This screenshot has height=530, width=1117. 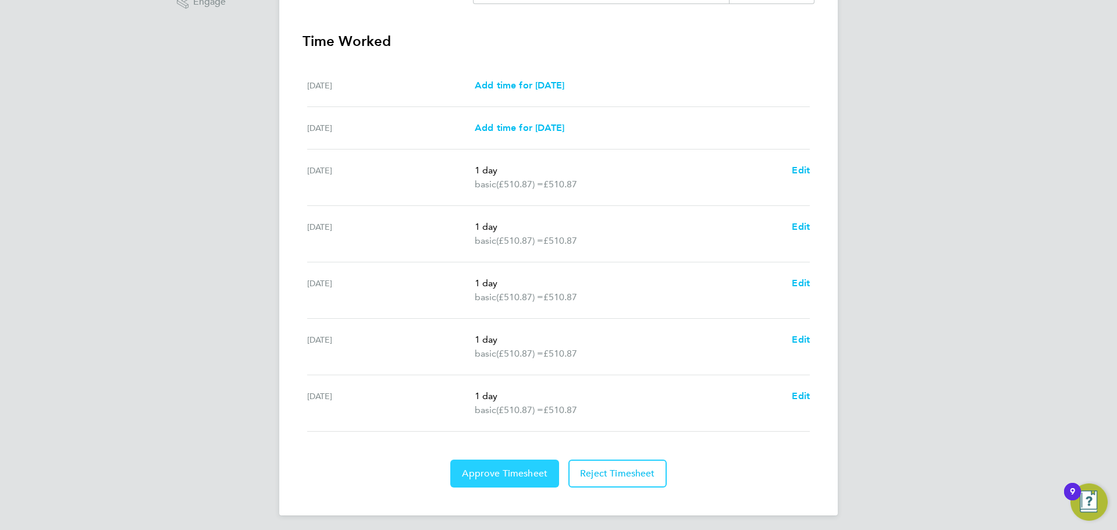 What do you see at coordinates (559, 41) in the screenshot?
I see `h3: Time Worked` at bounding box center [559, 41].